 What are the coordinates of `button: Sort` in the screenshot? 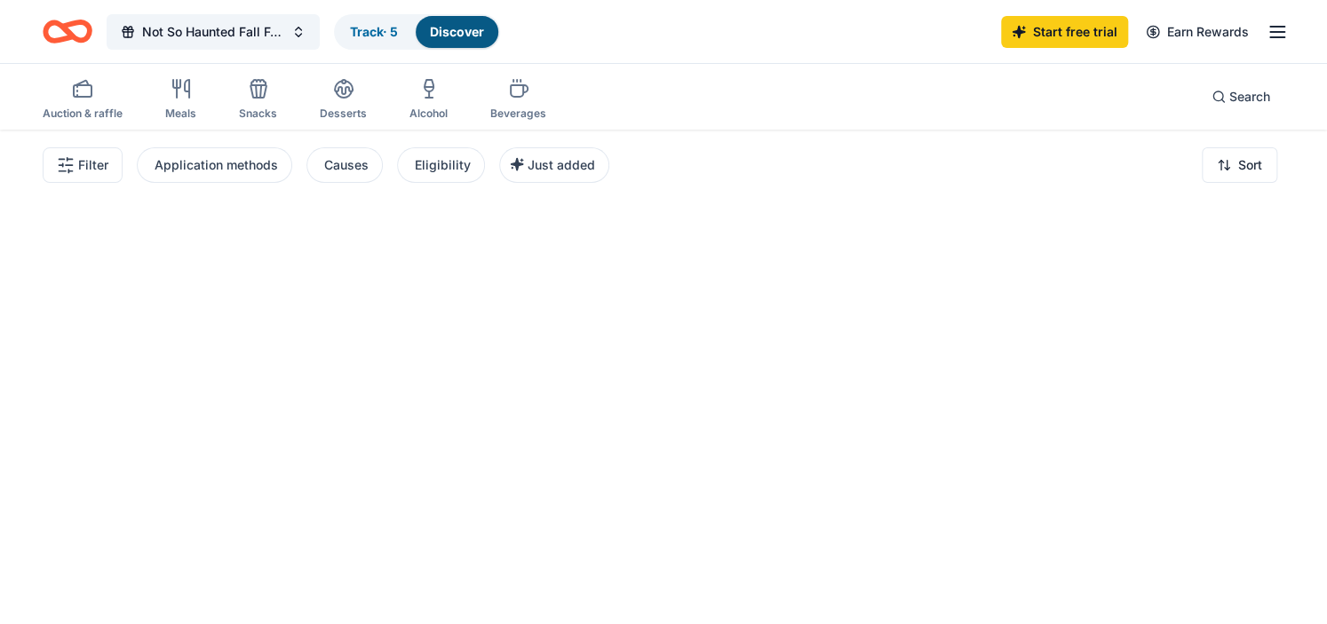 It's located at (1239, 165).